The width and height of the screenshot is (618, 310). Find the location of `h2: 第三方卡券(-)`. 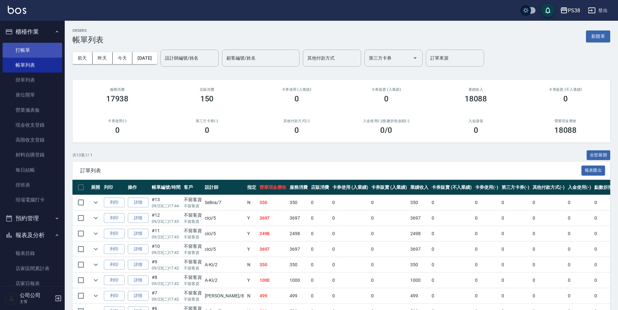

h2: 第三方卡券(-) is located at coordinates (207, 121).